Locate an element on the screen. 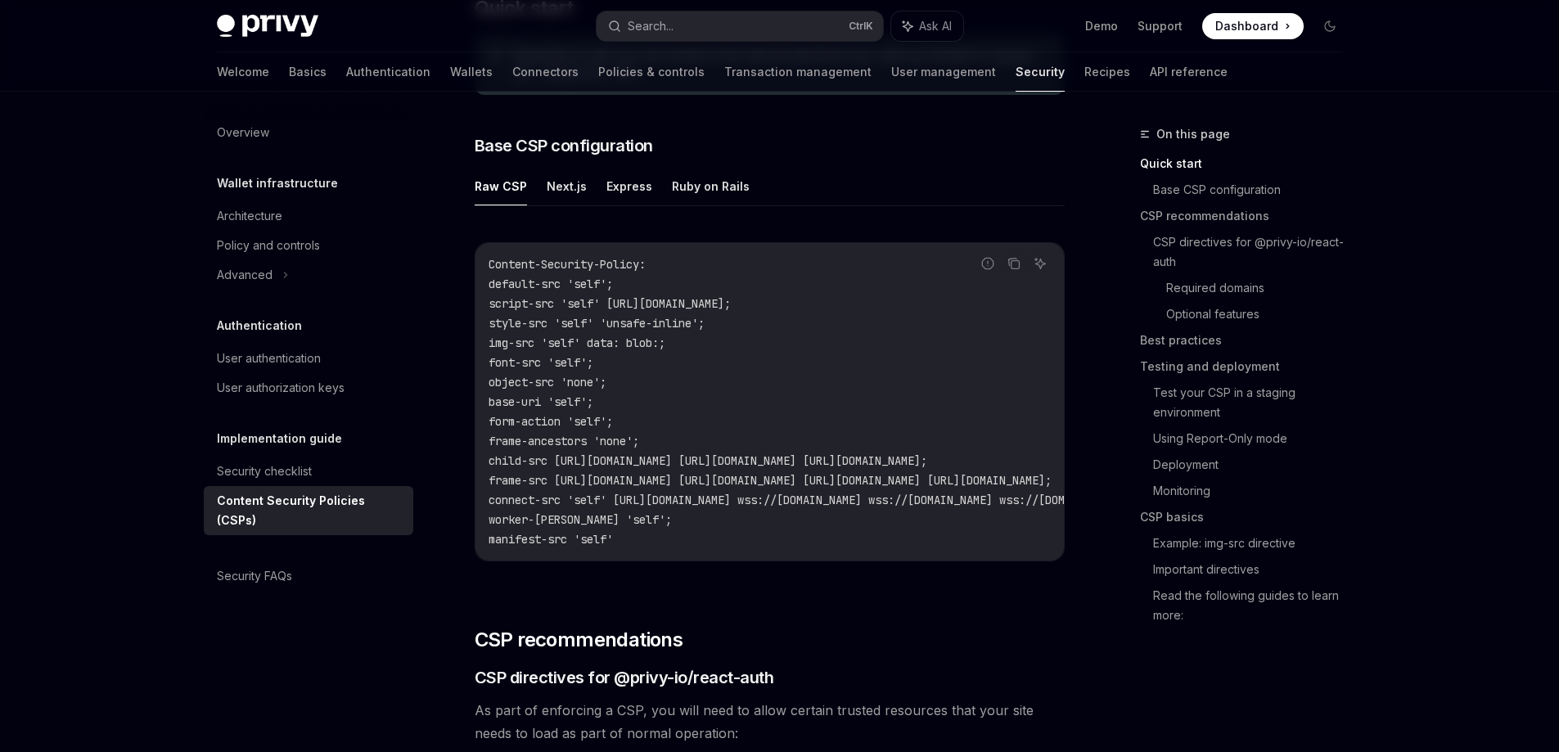 Image resolution: width=1559 pixels, height=752 pixels. span: frame-ancestors 'none'; is located at coordinates (564, 441).